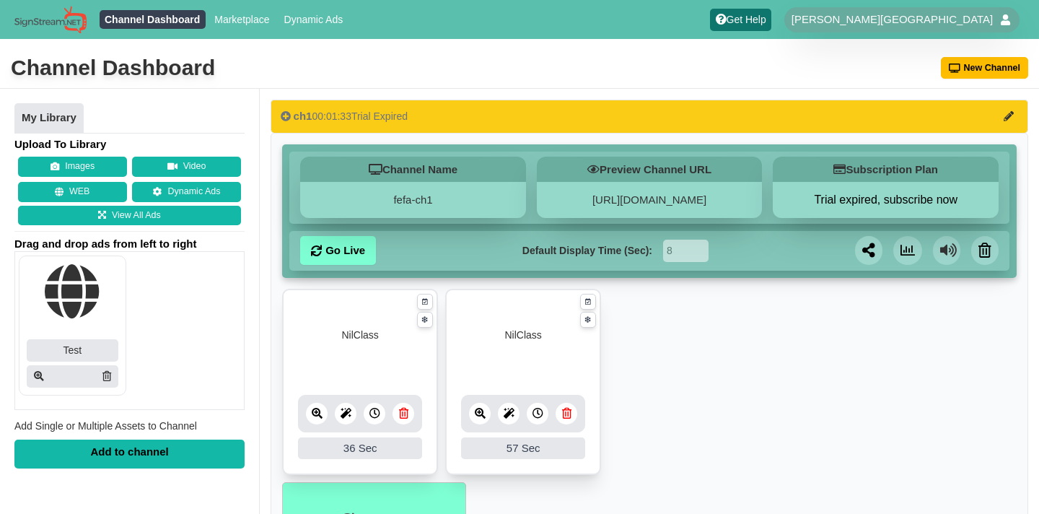 The image size is (1039, 514). Describe the element at coordinates (413, 169) in the screenshot. I see `h5: Channel Name` at that location.